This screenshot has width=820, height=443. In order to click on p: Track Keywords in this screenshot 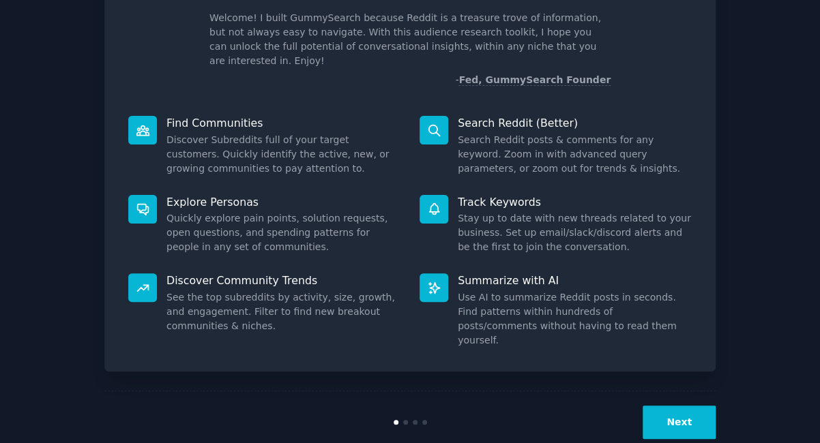, I will do `click(574, 202)`.